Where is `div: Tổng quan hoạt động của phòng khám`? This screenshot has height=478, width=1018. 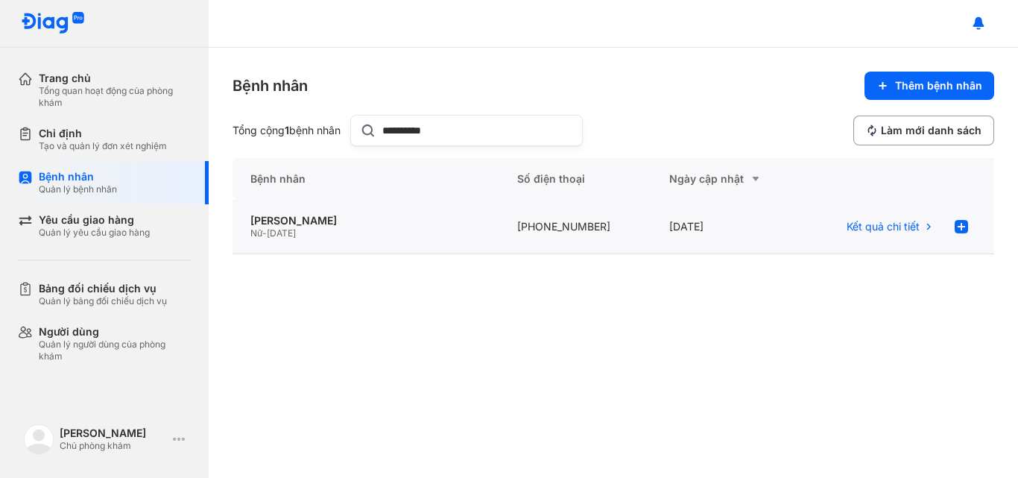 div: Tổng quan hoạt động của phòng khám is located at coordinates (115, 97).